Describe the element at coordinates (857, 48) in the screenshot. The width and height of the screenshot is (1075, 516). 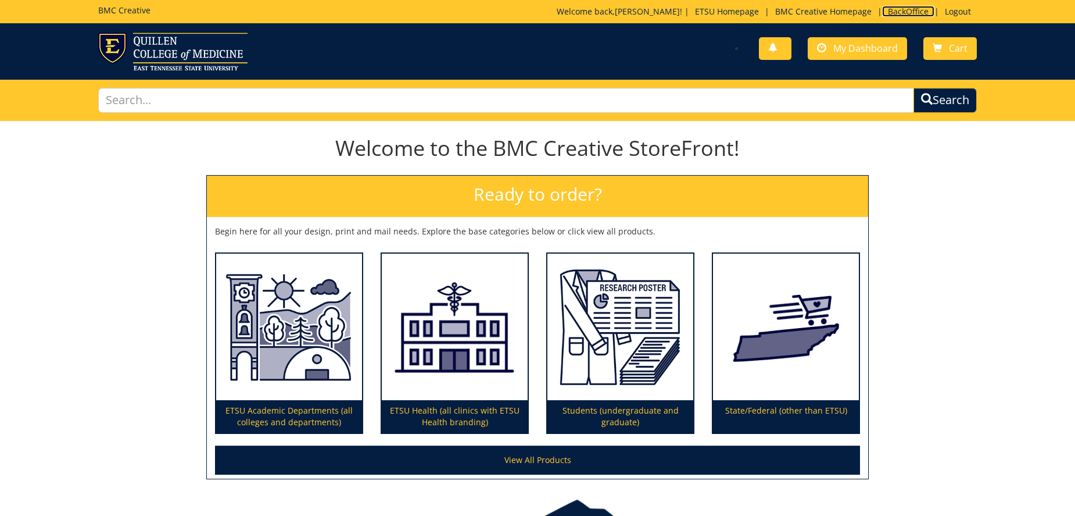
I see `a: My Dashboard` at that location.